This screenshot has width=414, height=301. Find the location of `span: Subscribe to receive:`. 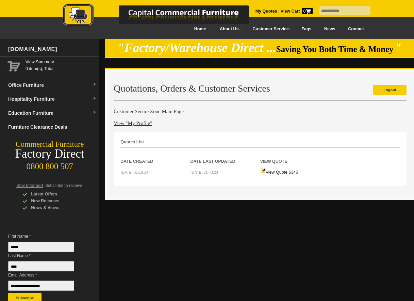

span: Subscribe to receive: is located at coordinates (64, 186).